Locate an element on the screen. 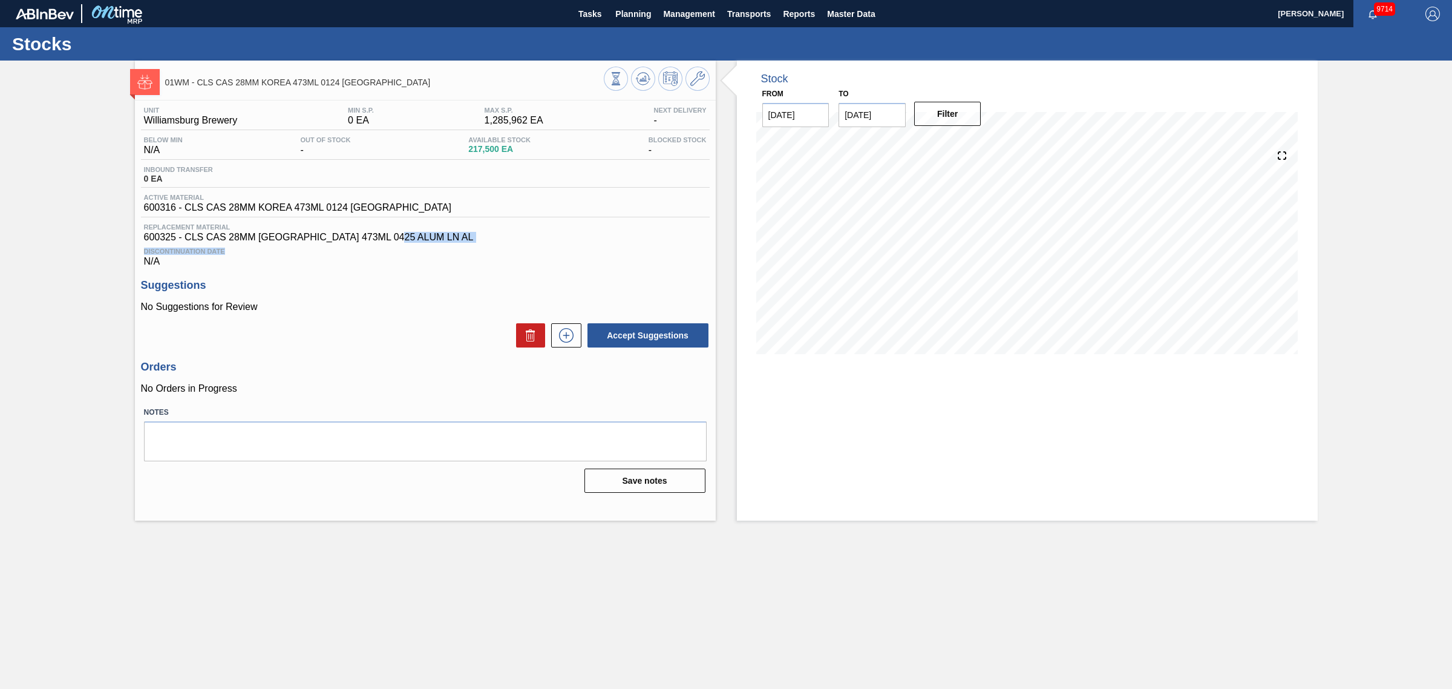 Image resolution: width=1452 pixels, height=689 pixels. p: No Suggestions for Review is located at coordinates (425, 307).